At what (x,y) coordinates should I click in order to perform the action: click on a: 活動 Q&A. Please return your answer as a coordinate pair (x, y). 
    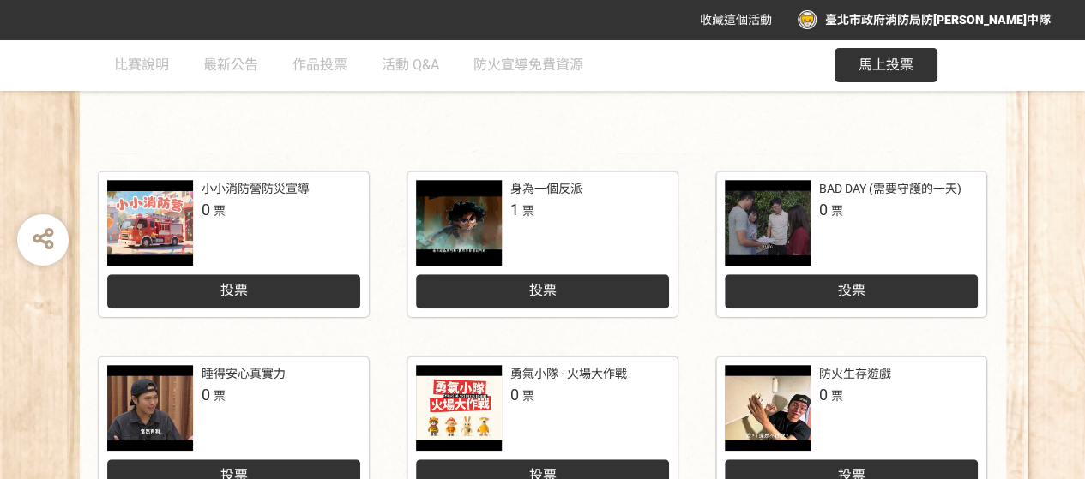
    Looking at the image, I should click on (410, 65).